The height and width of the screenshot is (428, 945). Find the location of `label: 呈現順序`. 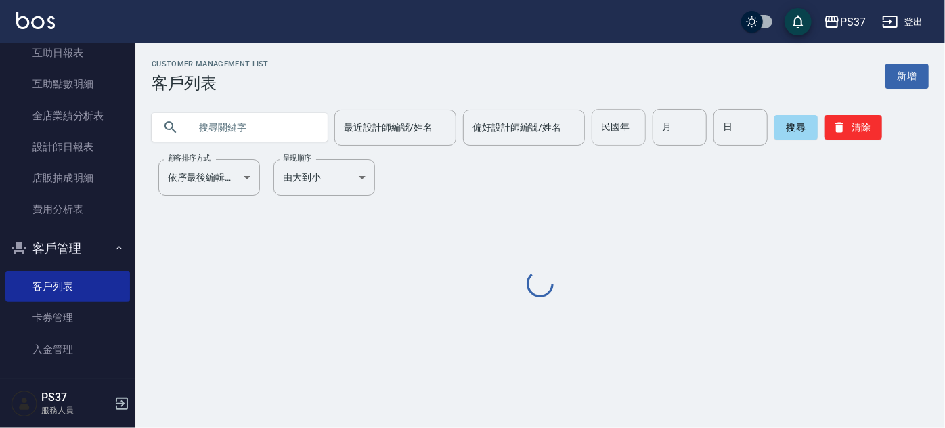

label: 呈現順序 is located at coordinates (297, 158).